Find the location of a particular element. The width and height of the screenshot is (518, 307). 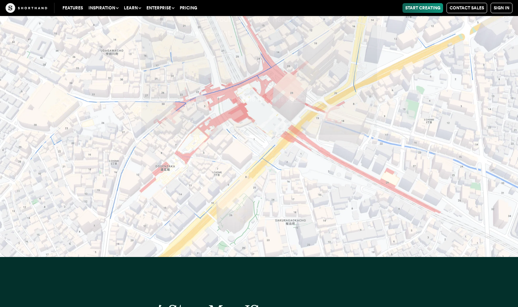

img: The Craft is located at coordinates (26, 8).